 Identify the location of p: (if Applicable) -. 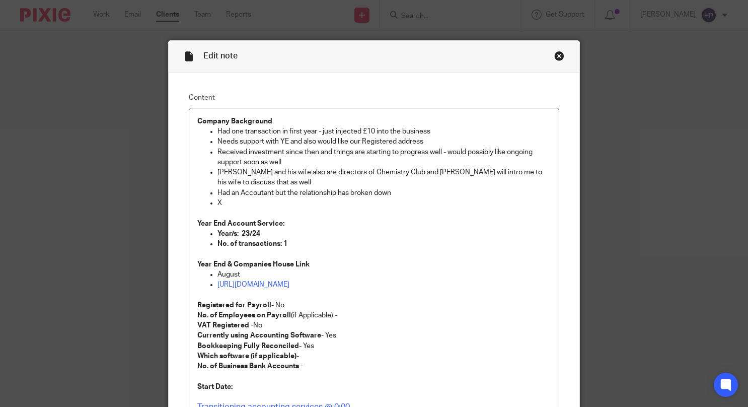
(373, 315).